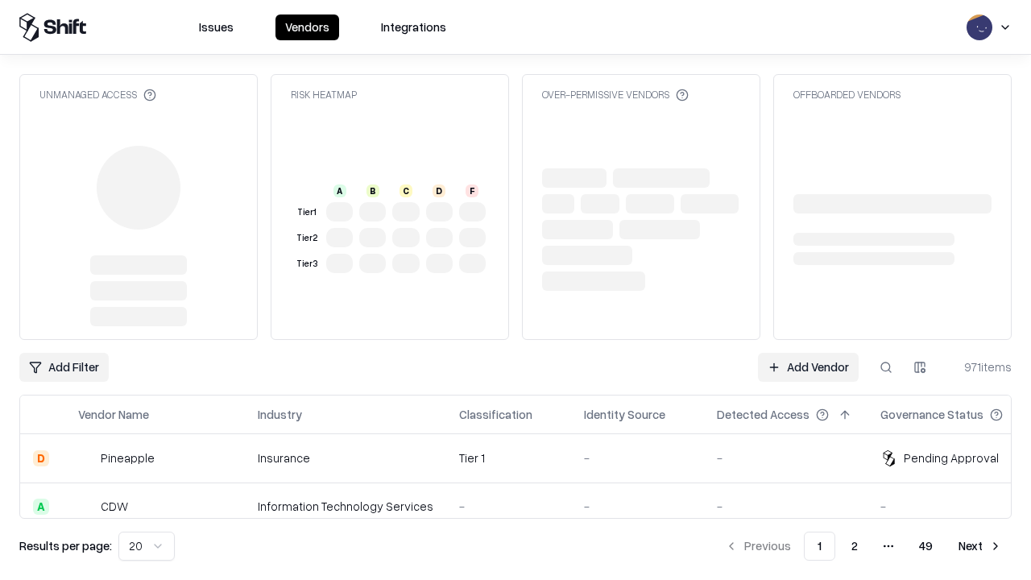 This screenshot has height=580, width=1031. I want to click on div: F, so click(472, 191).